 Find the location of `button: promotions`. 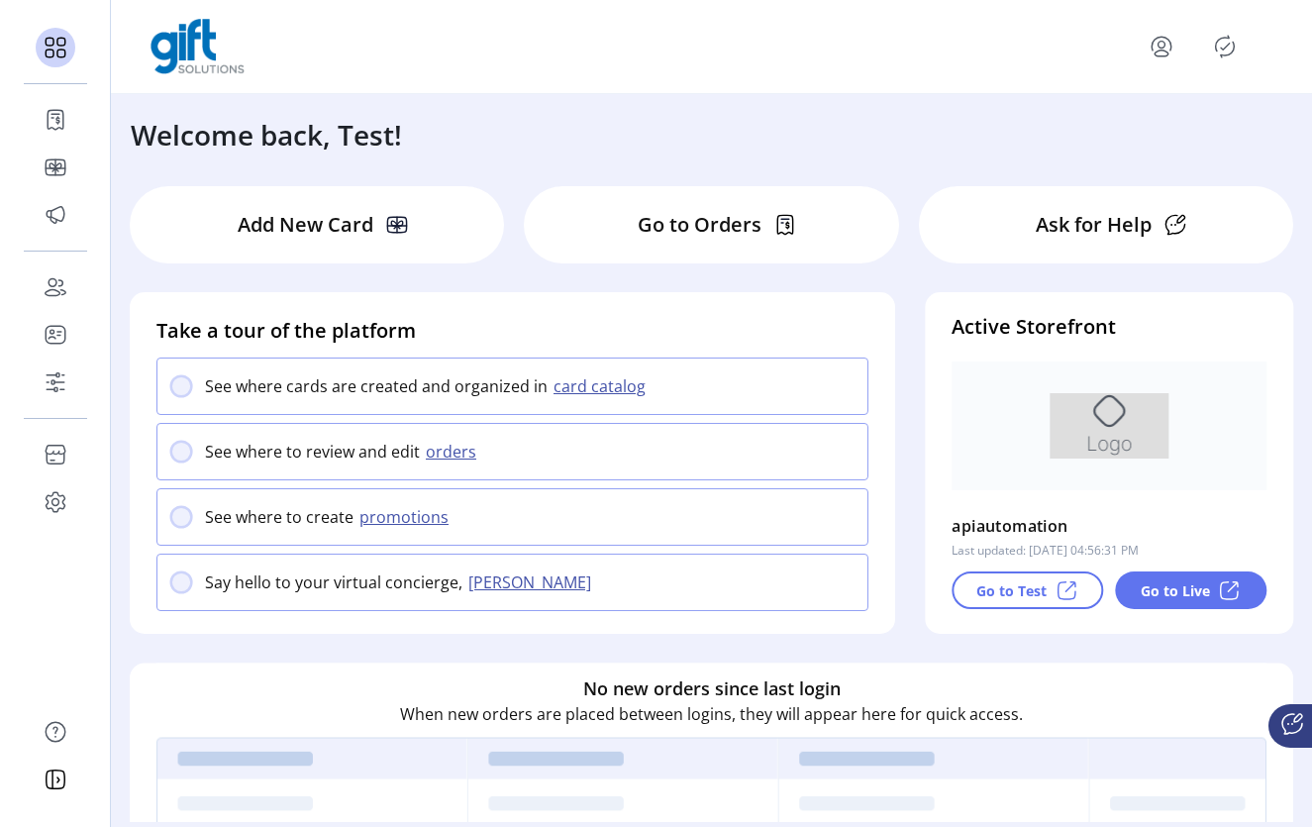

button: promotions is located at coordinates (407, 517).